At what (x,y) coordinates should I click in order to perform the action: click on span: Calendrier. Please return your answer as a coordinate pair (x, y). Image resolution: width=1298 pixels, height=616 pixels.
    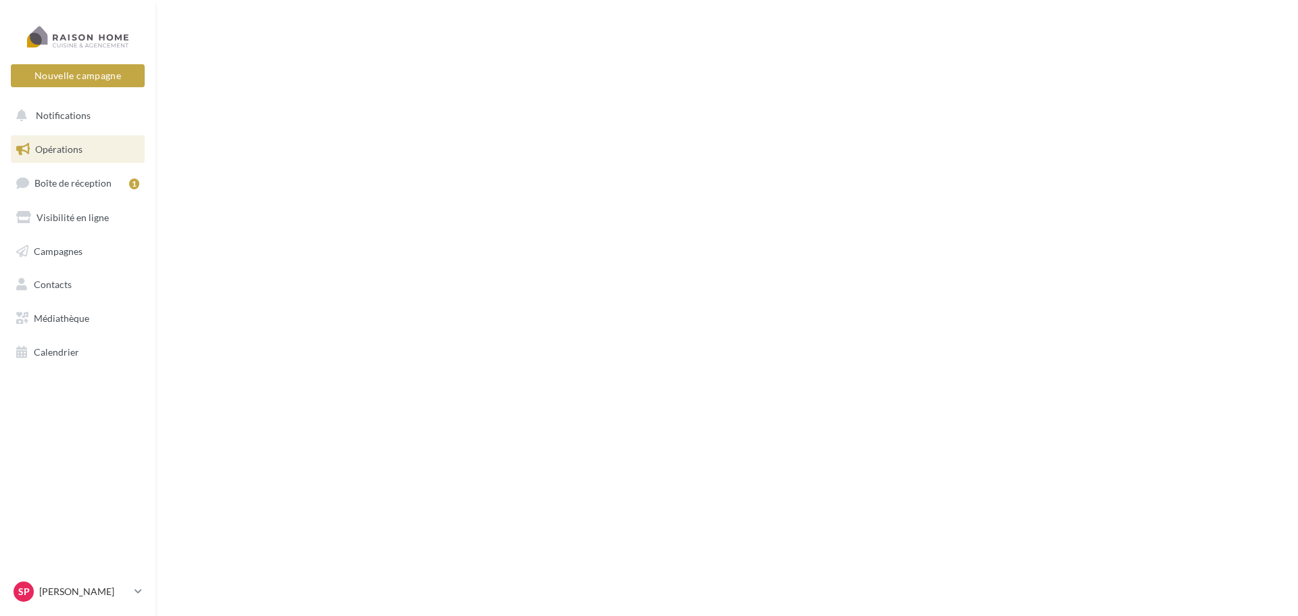
    Looking at the image, I should click on (56, 352).